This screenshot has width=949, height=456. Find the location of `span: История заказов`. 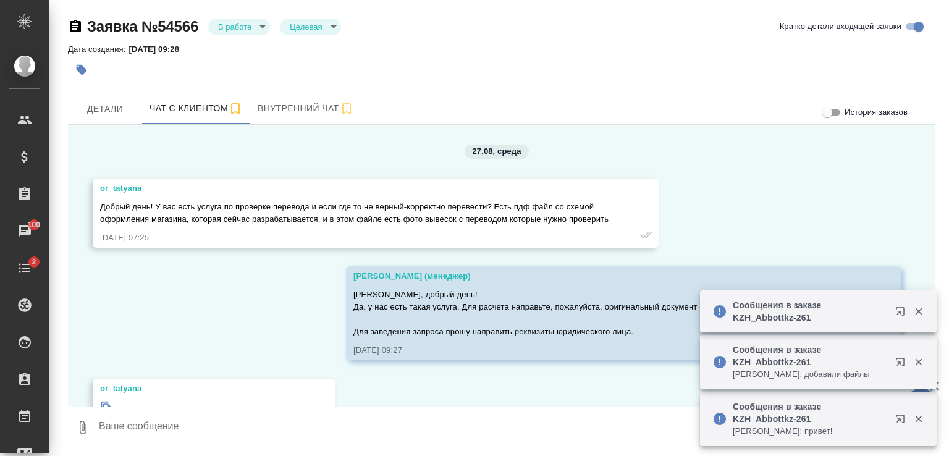

span: История заказов is located at coordinates (876, 112).